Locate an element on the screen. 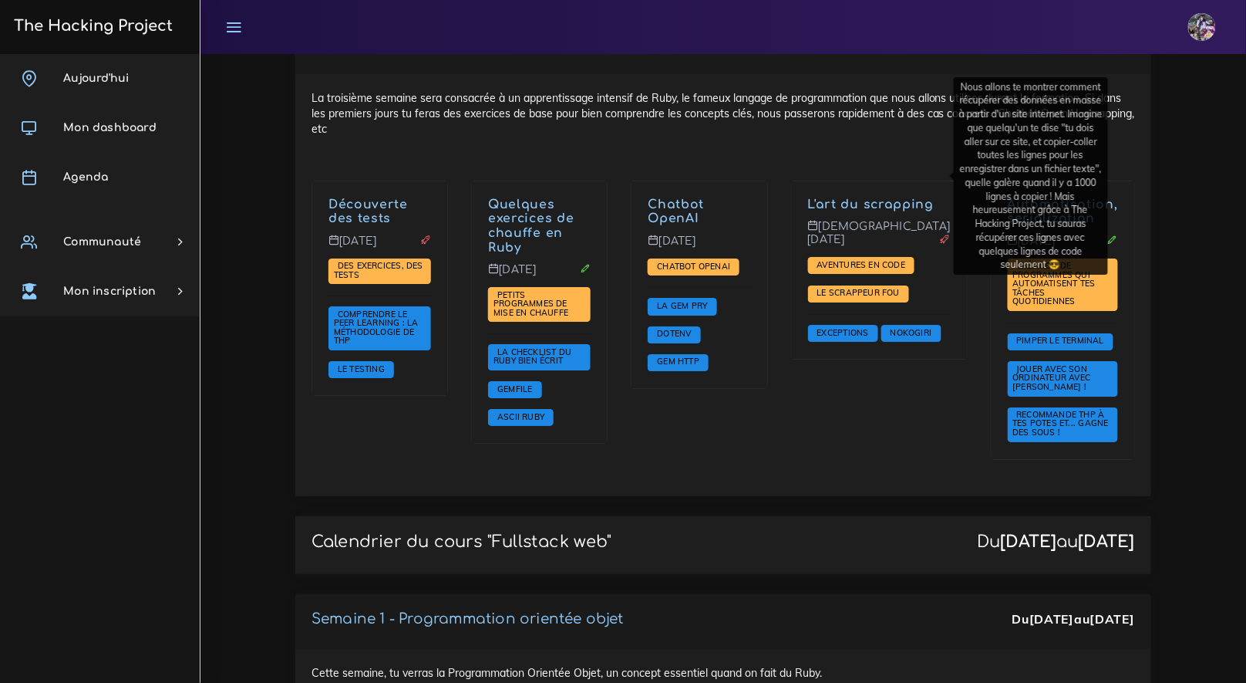 The image size is (1246, 683). a: Comprendre le peer learning : la méthodologie de THP is located at coordinates (376, 328).